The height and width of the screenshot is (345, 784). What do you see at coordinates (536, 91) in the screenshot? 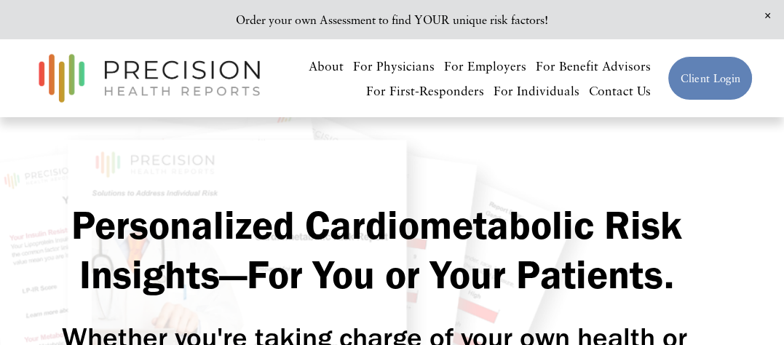
I see `a: For Individuals` at bounding box center [536, 91].